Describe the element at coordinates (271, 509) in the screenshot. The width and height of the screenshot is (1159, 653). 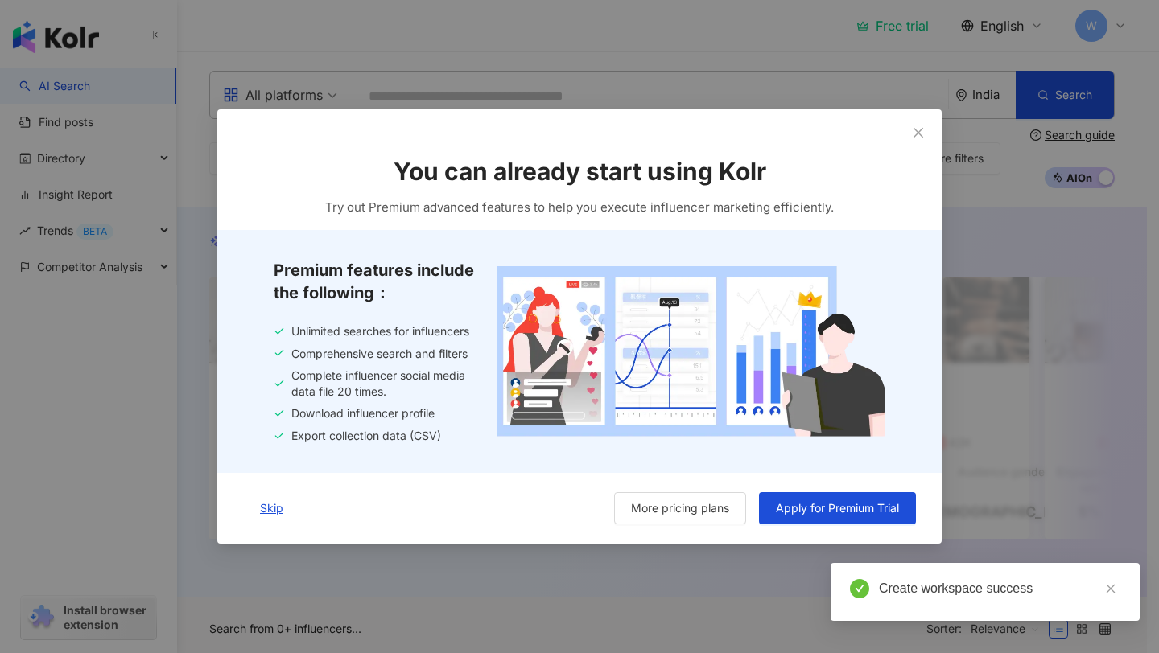
I see `span: Skip` at that location.